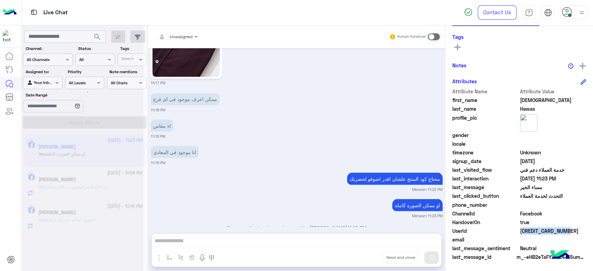  I want to click on span: ChannelId, so click(486, 214).